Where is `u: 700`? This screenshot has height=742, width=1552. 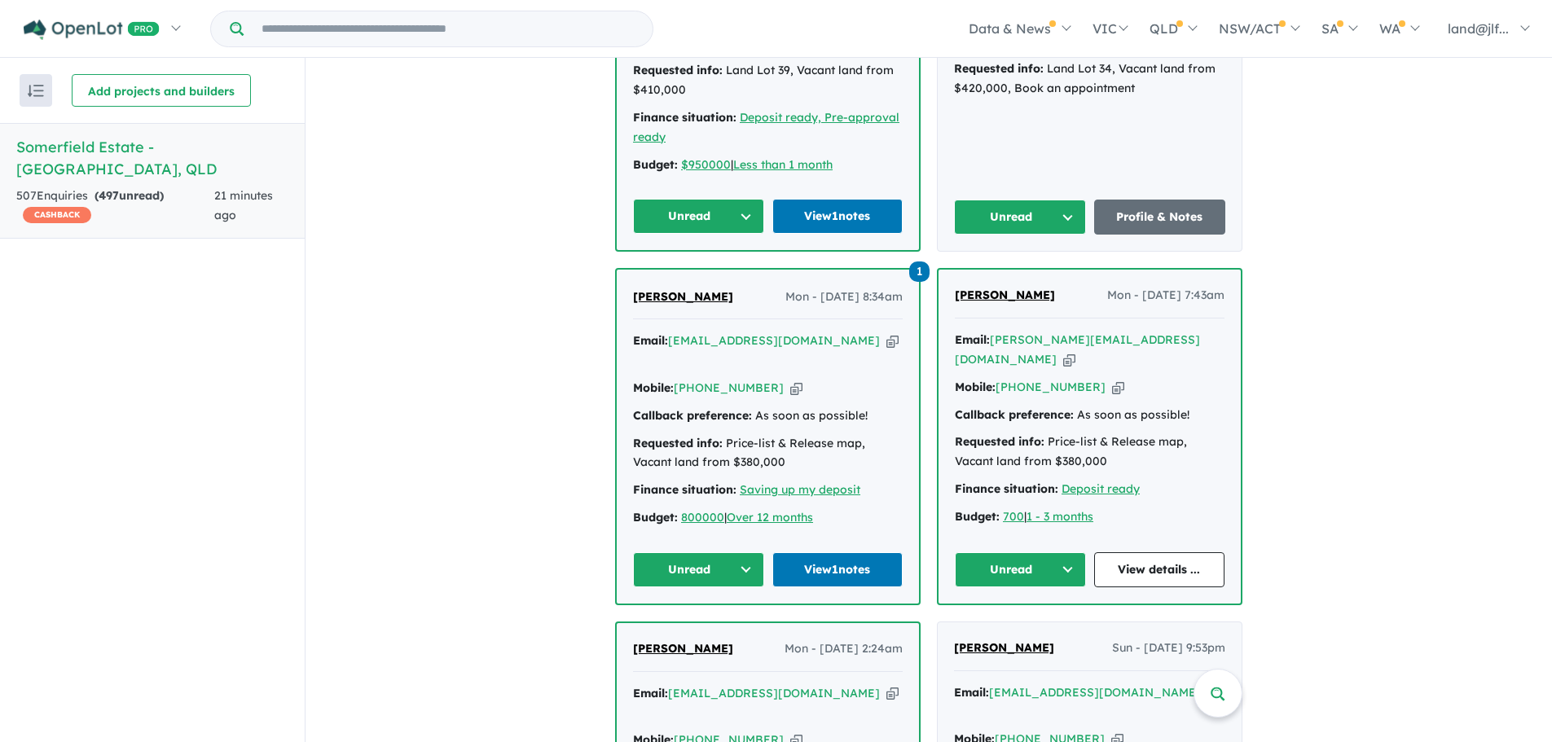
u: 700 is located at coordinates (1013, 516).